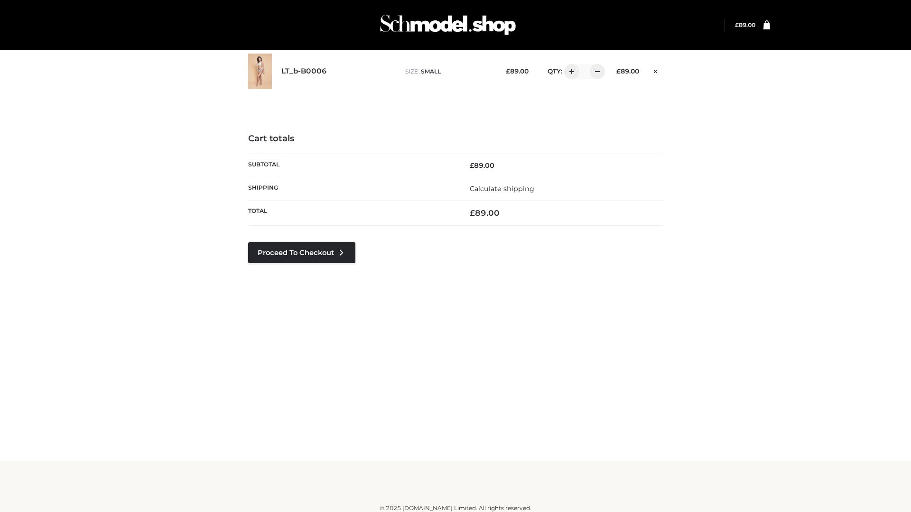  I want to click on p: size :, so click(448, 72).